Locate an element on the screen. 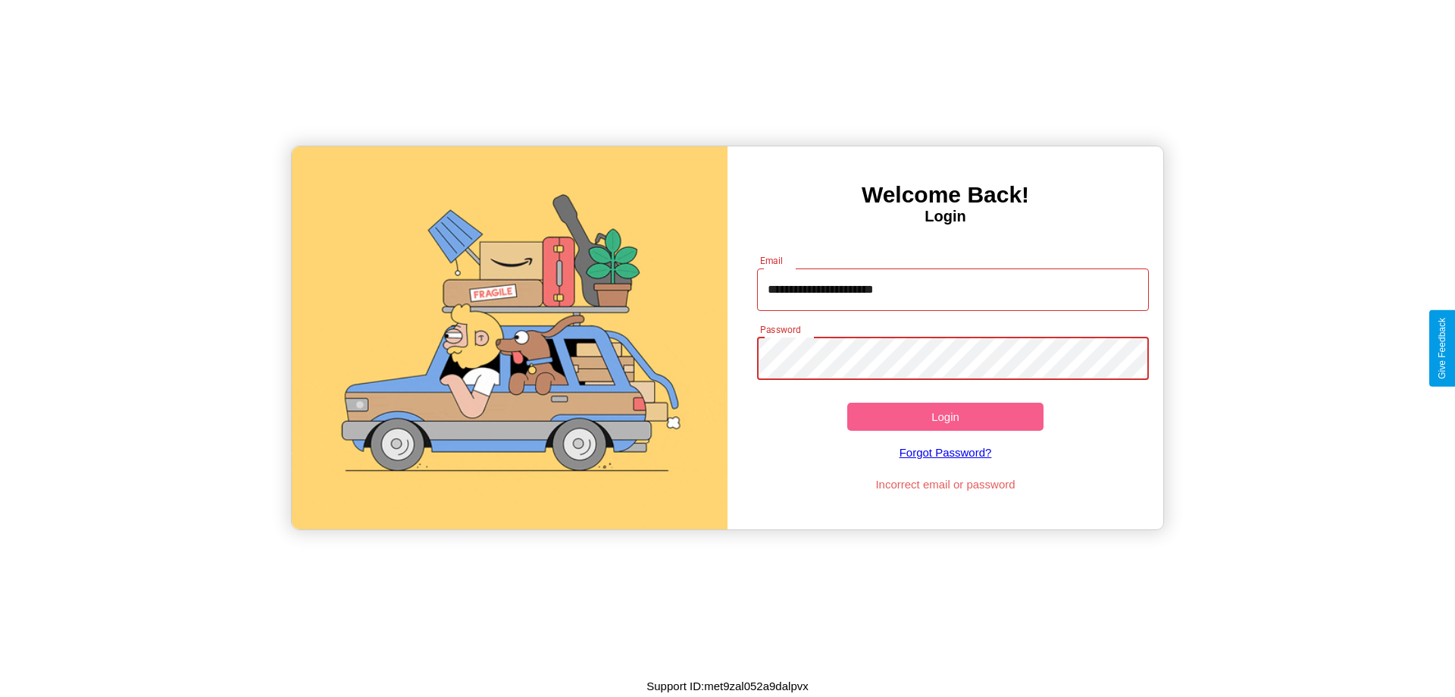 This screenshot has height=697, width=1455. p: Support ID: met9zal052a9dalpvx is located at coordinates (727, 685).